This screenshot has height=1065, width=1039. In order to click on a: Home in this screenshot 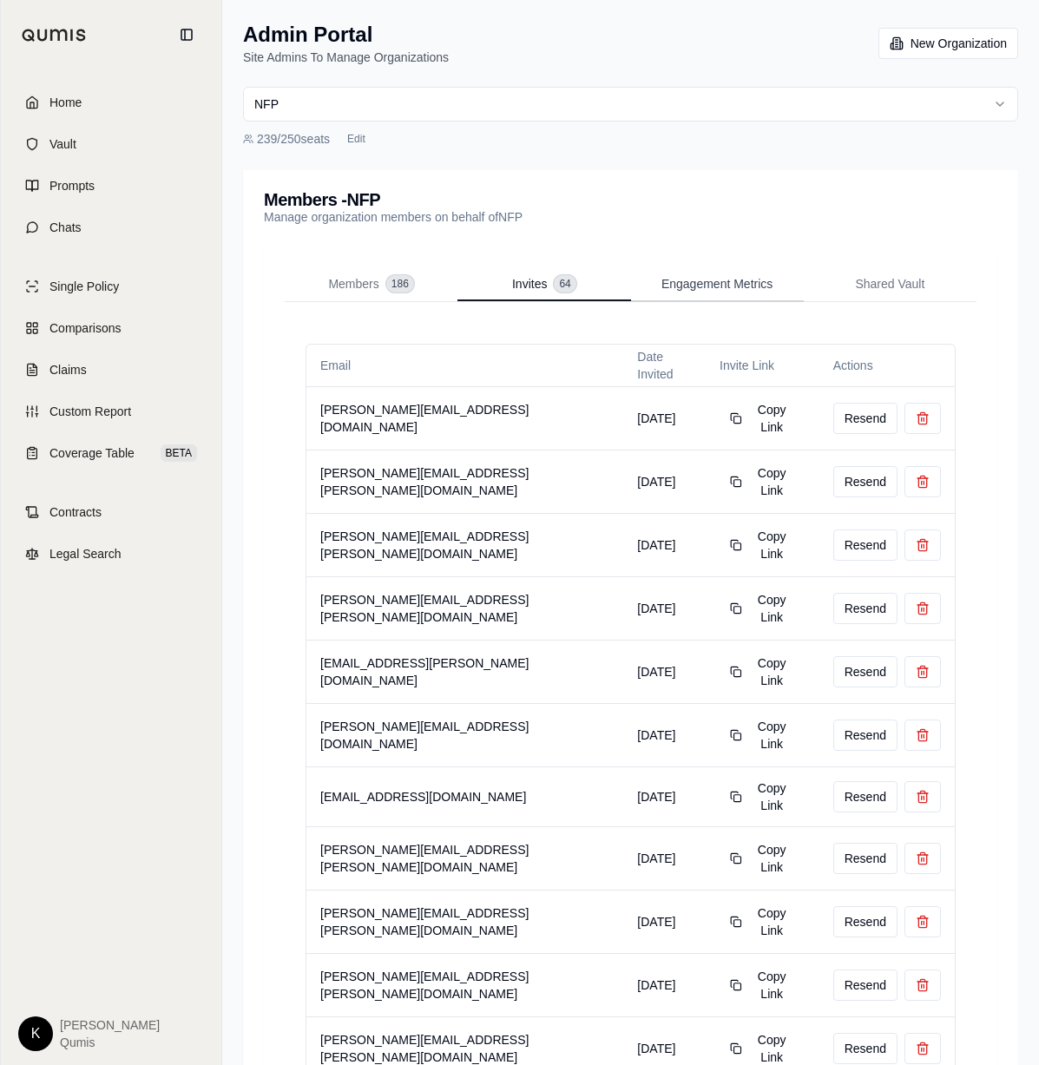, I will do `click(111, 102)`.